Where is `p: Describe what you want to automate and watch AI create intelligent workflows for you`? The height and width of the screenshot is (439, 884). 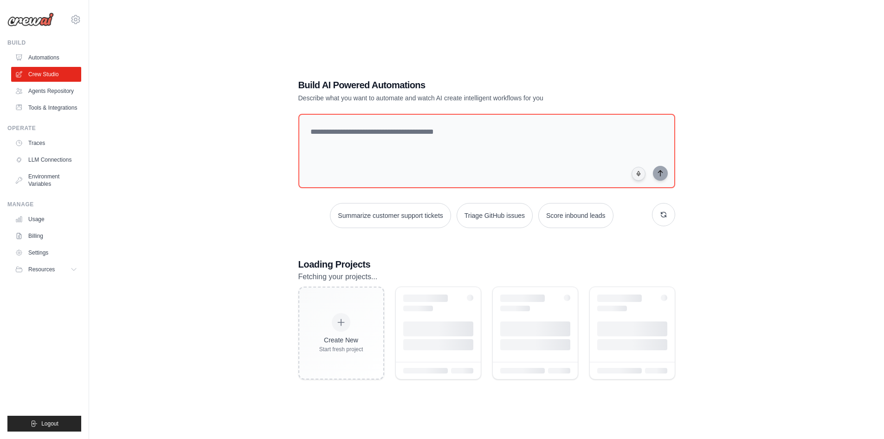 p: Describe what you want to automate and watch AI create intelligent workflows for you is located at coordinates (454, 98).